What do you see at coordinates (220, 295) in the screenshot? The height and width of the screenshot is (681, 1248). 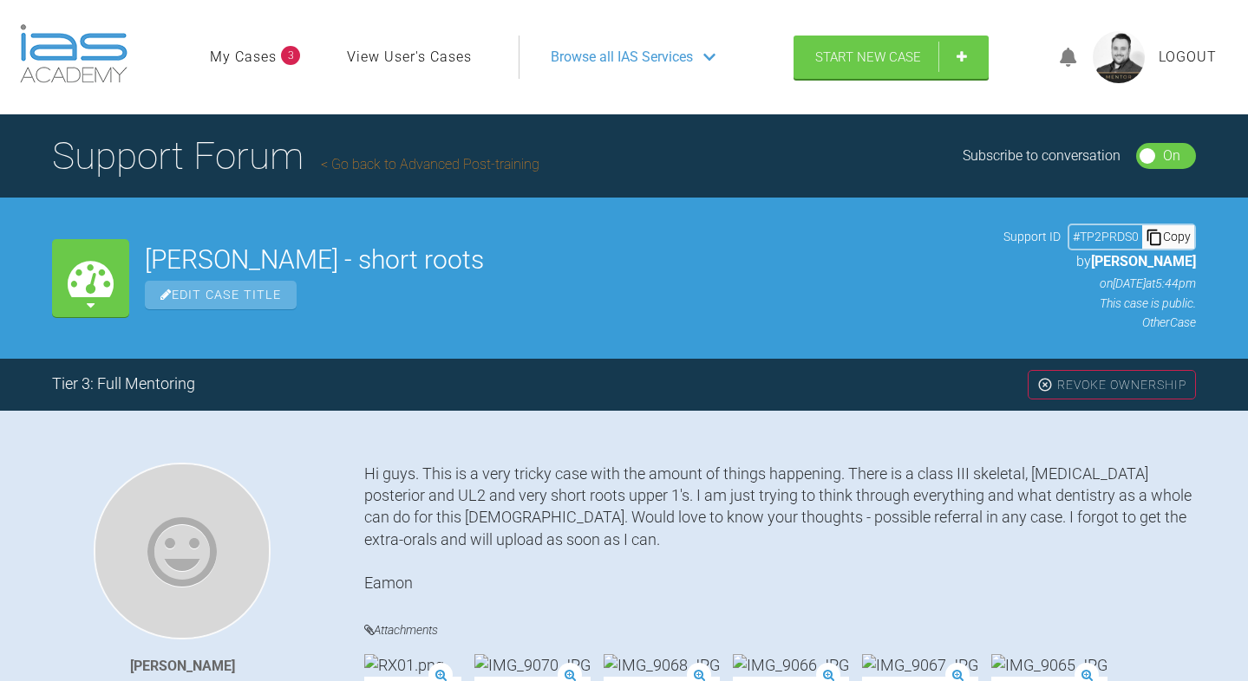 I see `span: Edit Case Title` at bounding box center [220, 295].